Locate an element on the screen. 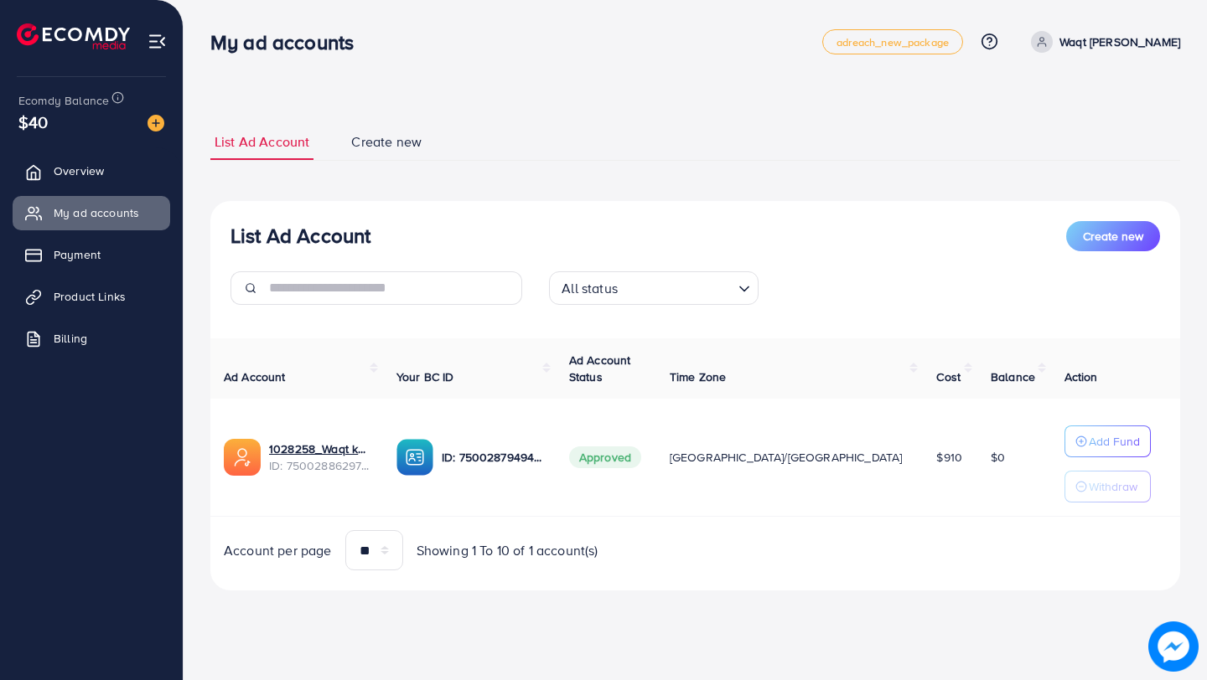 The height and width of the screenshot is (680, 1207). a: Product Links is located at coordinates (91, 297).